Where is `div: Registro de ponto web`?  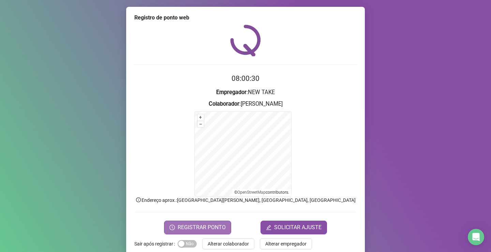 div: Registro de ponto web is located at coordinates (246, 18).